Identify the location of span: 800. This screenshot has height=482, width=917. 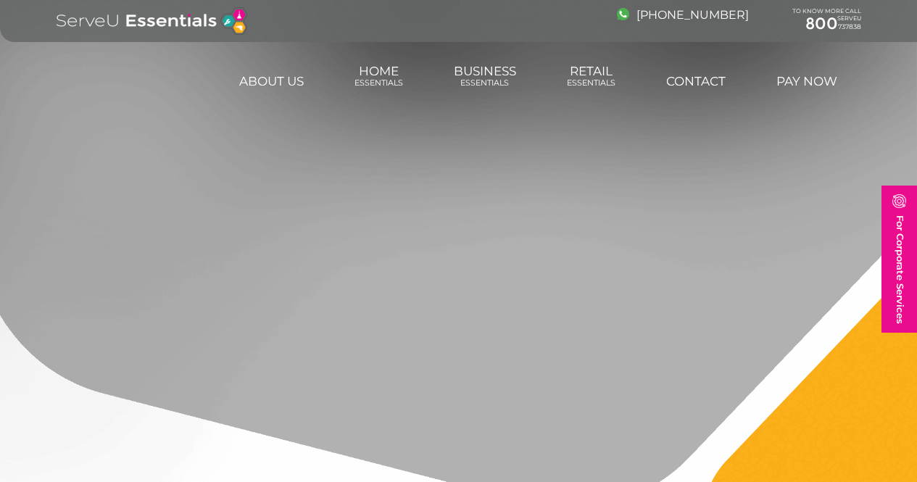
(822, 23).